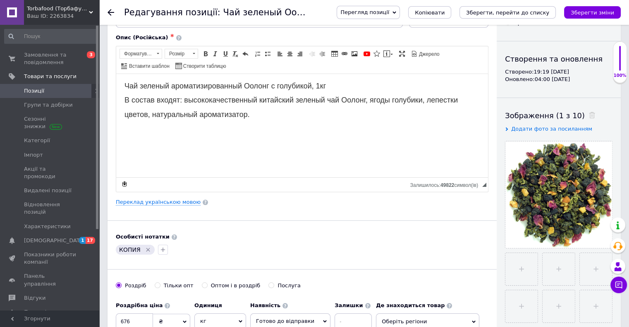 Image resolution: width=629 pixels, height=327 pixels. Describe the element at coordinates (158, 202) in the screenshot. I see `a: Переклад українською мовою` at that location.